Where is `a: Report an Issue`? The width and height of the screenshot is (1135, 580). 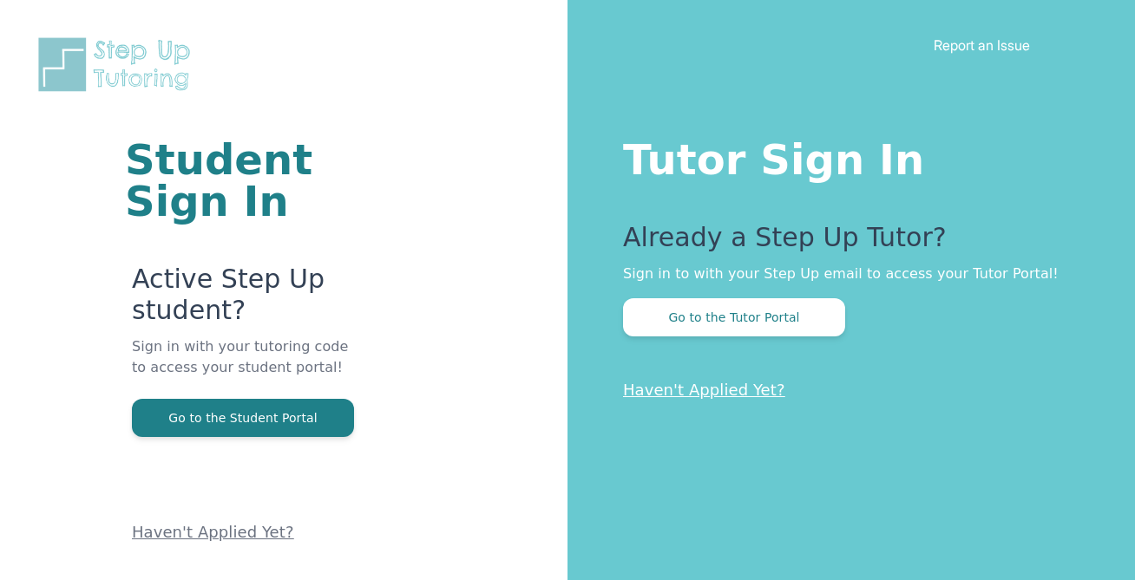 a: Report an Issue is located at coordinates (981, 45).